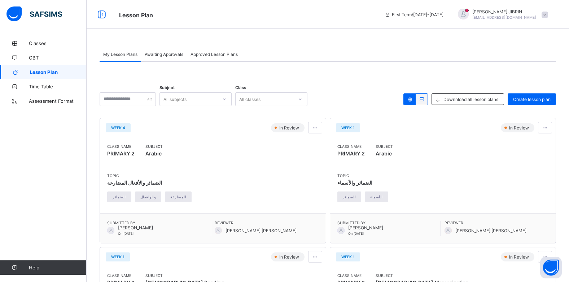  What do you see at coordinates (376, 197) in the screenshot?
I see `span: الأسماء` at bounding box center [376, 197].